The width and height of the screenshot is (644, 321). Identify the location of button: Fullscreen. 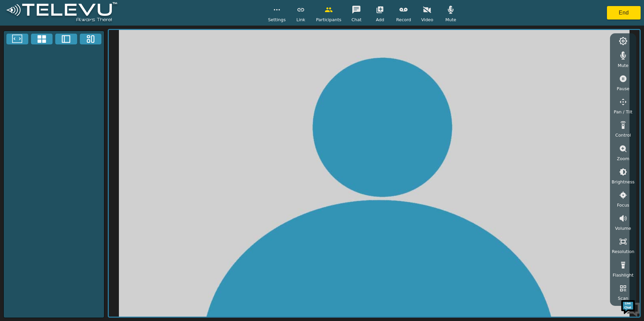
(17, 39).